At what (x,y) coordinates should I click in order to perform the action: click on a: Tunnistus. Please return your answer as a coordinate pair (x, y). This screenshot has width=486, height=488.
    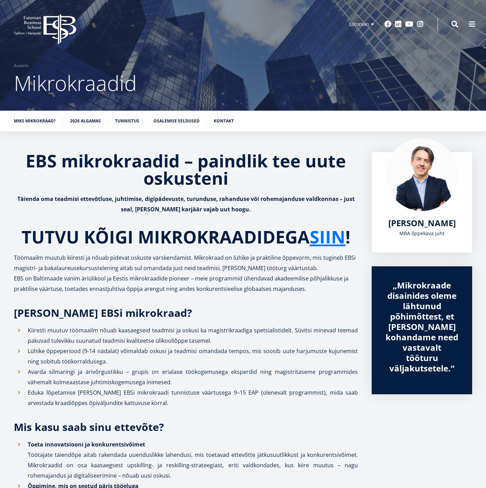
    Looking at the image, I should click on (127, 121).